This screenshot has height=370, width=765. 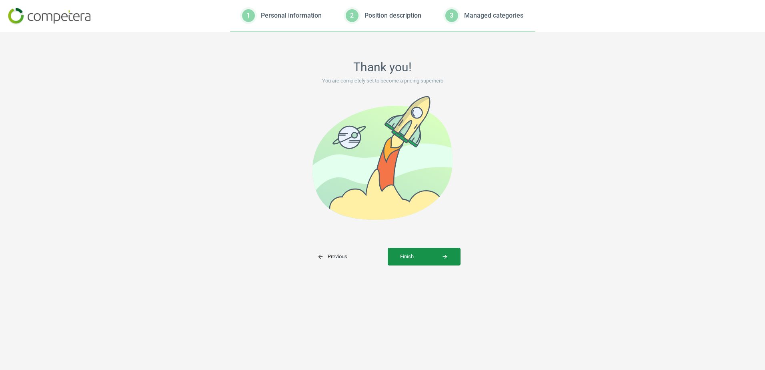 I want to click on img: 53180b315ed9a01495a3e13e59d7733e.svg, so click(x=383, y=158).